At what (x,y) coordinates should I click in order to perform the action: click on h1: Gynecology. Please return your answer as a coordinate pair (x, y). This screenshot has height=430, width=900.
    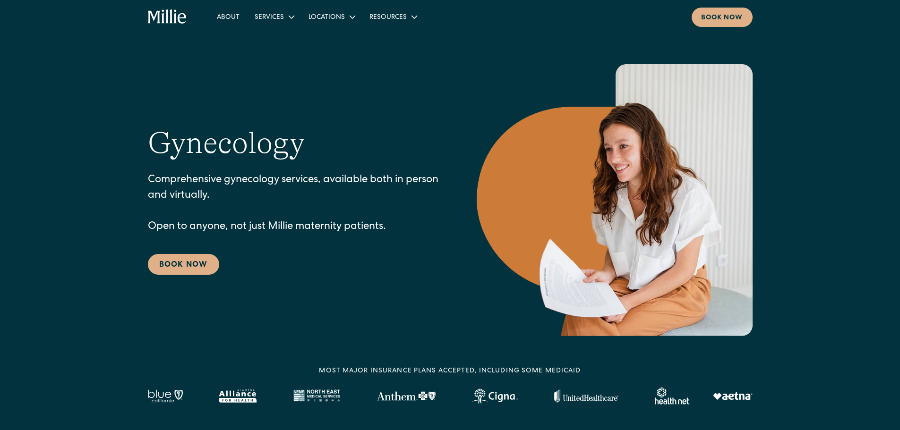
    Looking at the image, I should click on (226, 143).